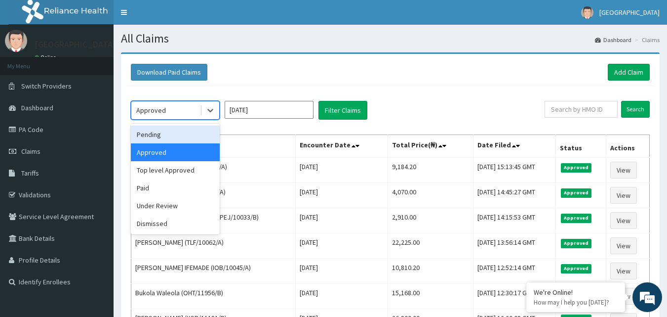 Image resolution: width=667 pixels, height=317 pixels. Describe the element at coordinates (390, 39) in the screenshot. I see `h1: All Claims` at that location.